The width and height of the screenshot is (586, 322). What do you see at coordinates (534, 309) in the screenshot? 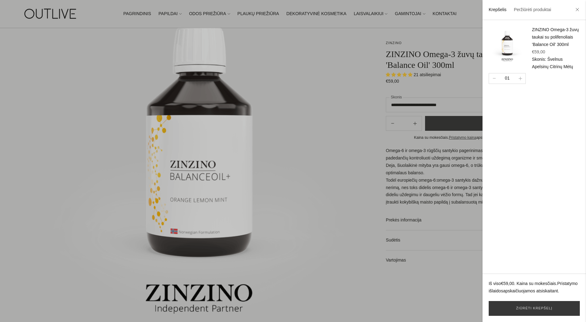
I see `a: Žiūrėti krepšelį` at bounding box center [534, 309].